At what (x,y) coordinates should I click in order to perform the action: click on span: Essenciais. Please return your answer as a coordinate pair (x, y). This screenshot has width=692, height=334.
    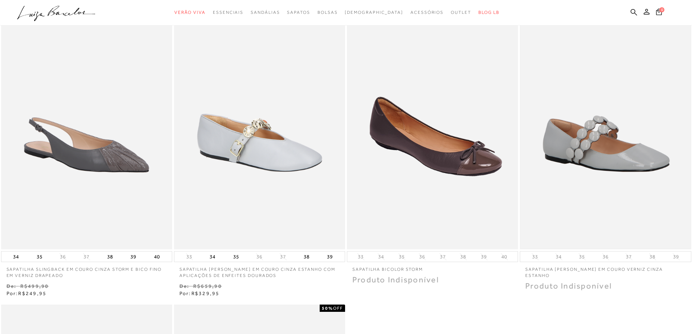
    Looking at the image, I should click on (228, 12).